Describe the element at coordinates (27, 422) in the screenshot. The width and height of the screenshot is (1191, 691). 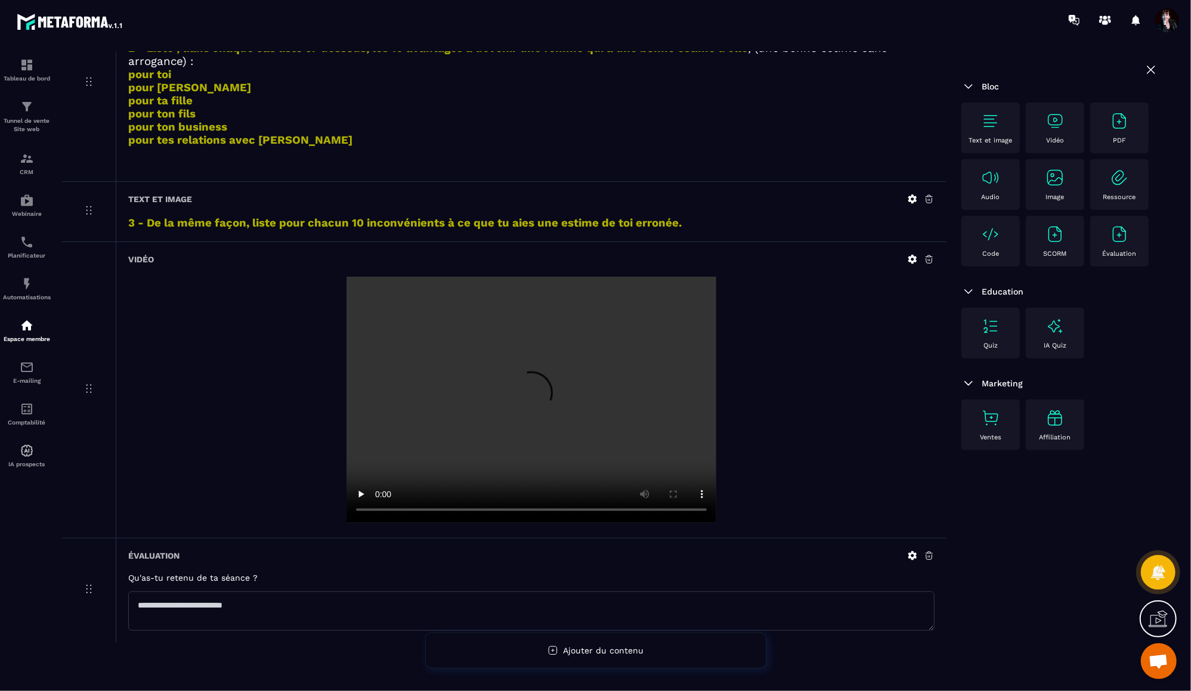
I see `p: Comptabilité` at that location.